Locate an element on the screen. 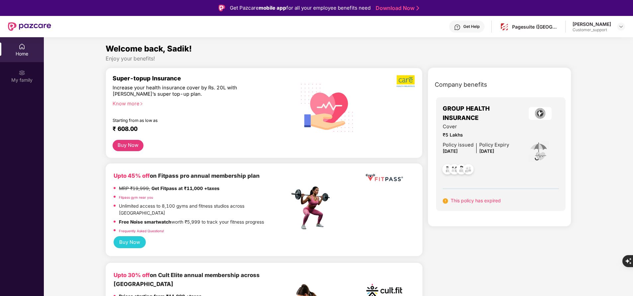  img: Logo is located at coordinates (222, 8).